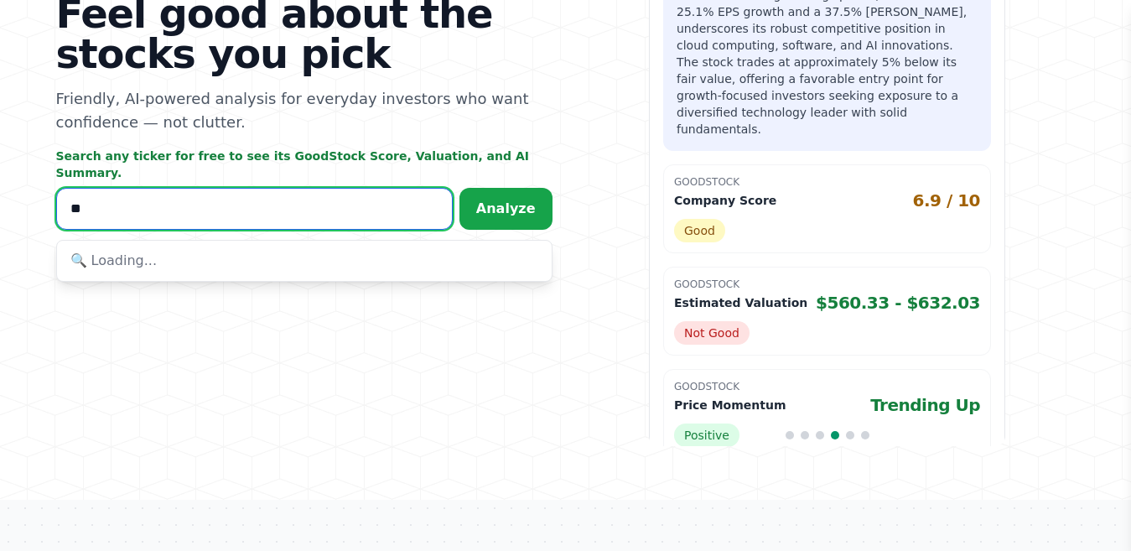 The height and width of the screenshot is (551, 1131). What do you see at coordinates (946, 200) in the screenshot?
I see `span: 6.9 / 10` at bounding box center [946, 200].